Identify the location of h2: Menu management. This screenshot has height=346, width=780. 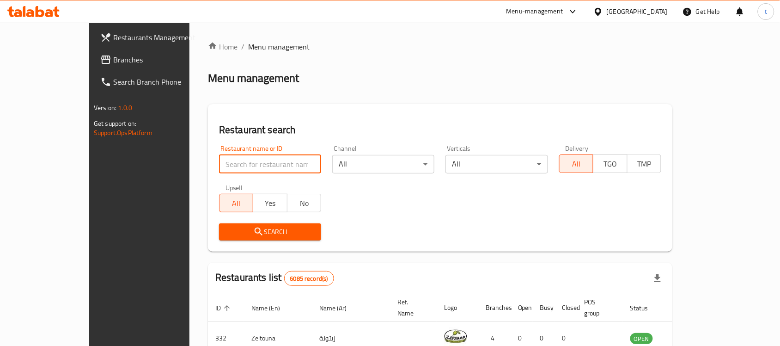
(253, 78).